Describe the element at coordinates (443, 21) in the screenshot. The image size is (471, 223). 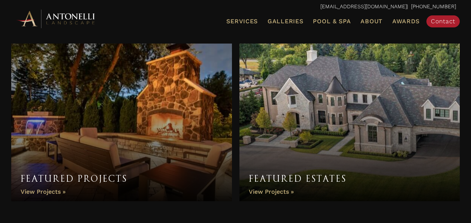
I see `a: Contact` at that location.